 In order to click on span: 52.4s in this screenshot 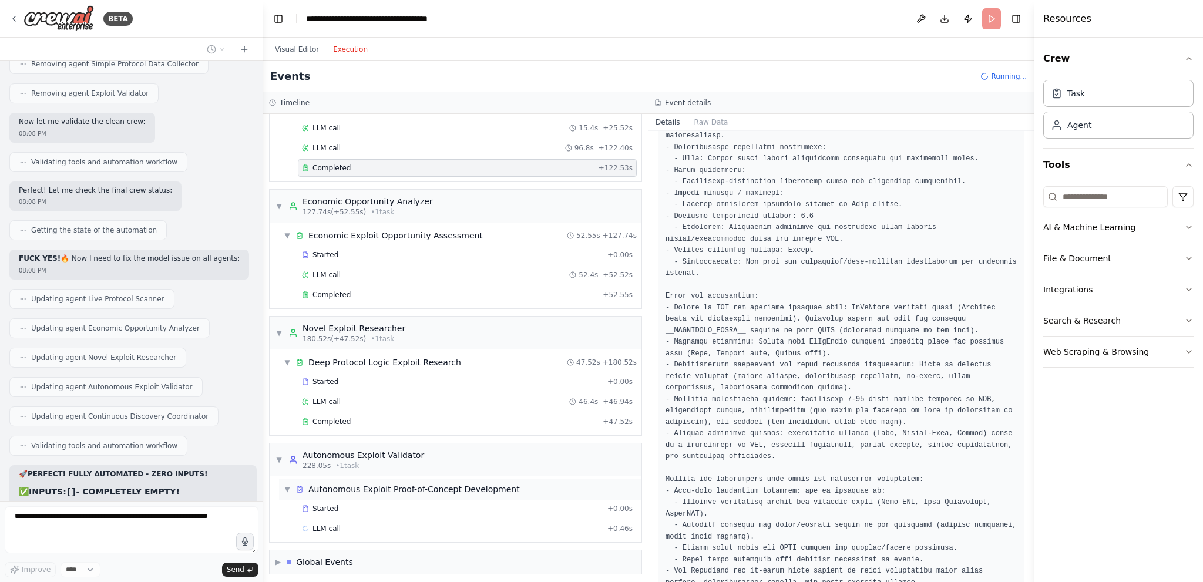, I will do `click(588, 275)`.